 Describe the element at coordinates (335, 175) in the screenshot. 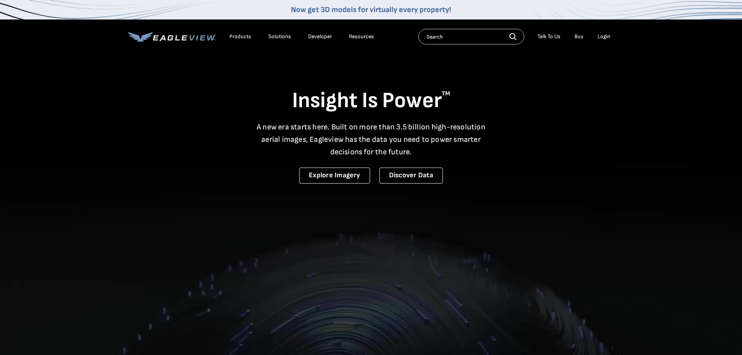

I see `a: Explore Imagery` at that location.